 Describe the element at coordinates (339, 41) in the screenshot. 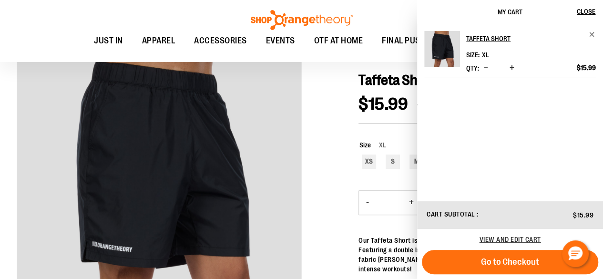

I see `span: OTF AT HOME` at that location.